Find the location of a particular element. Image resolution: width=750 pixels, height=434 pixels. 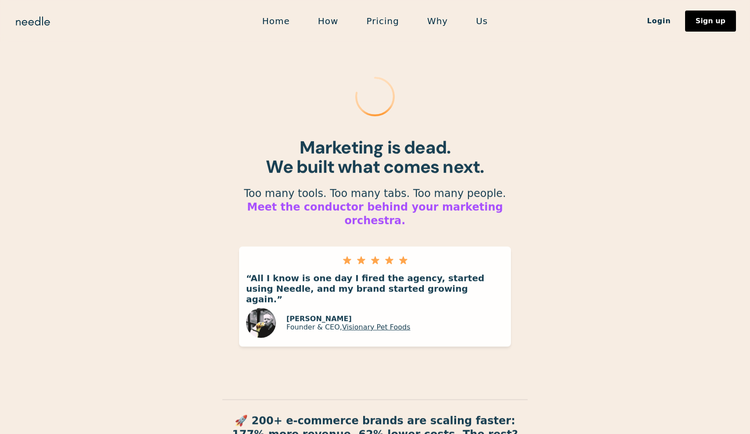

p: Too many tools. Too many tabs. Too many people. ‍ is located at coordinates (375, 208).